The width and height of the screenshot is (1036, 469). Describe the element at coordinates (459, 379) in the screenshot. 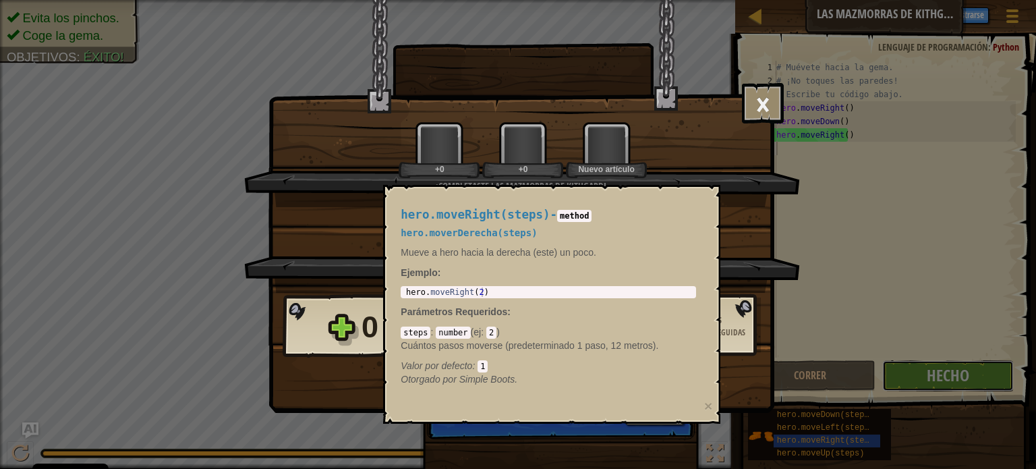

I see `em: Simple Boots.` at that location.